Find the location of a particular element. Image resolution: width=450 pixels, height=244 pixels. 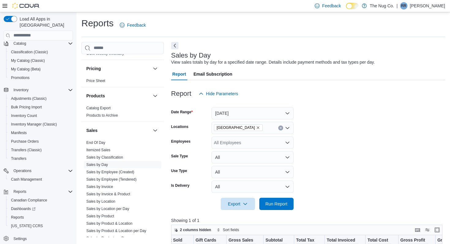

span: Cash Management is located at coordinates (26, 179).